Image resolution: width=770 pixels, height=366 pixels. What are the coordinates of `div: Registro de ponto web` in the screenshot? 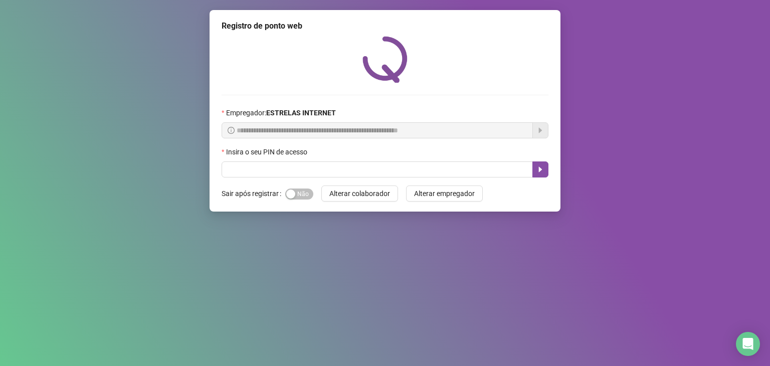 It's located at (385, 26).